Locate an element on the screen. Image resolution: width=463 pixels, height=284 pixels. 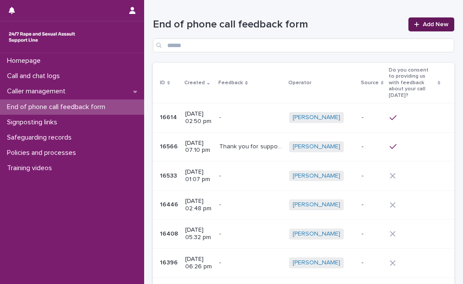
p: Safeguarding records is located at coordinates (41, 138).